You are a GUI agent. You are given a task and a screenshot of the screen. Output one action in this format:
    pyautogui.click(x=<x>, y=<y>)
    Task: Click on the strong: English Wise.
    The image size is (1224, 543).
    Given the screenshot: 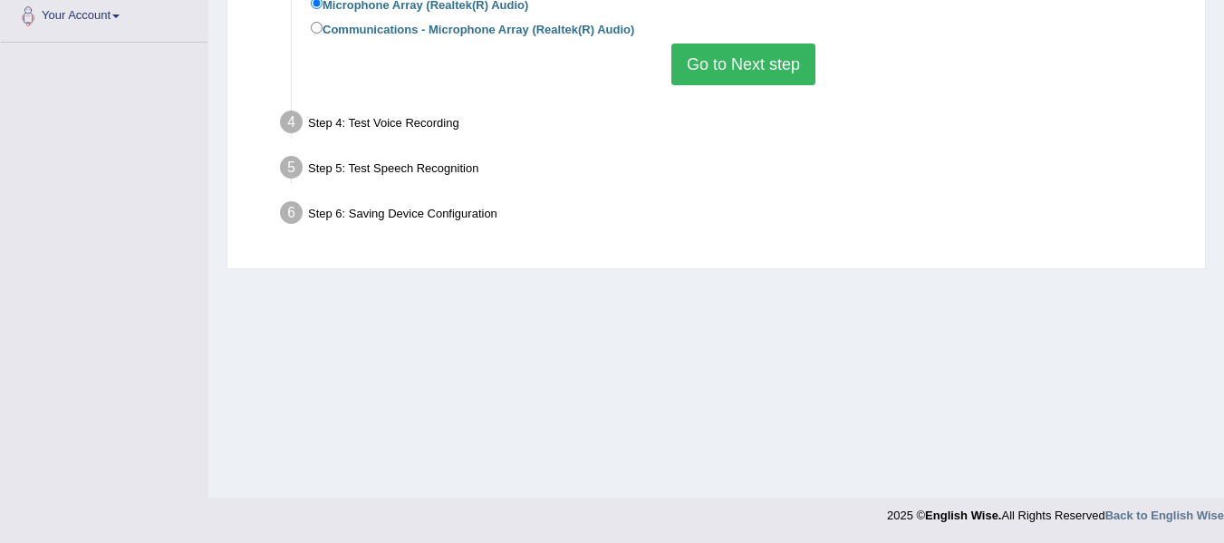 What is the action you would take?
    pyautogui.click(x=963, y=515)
    